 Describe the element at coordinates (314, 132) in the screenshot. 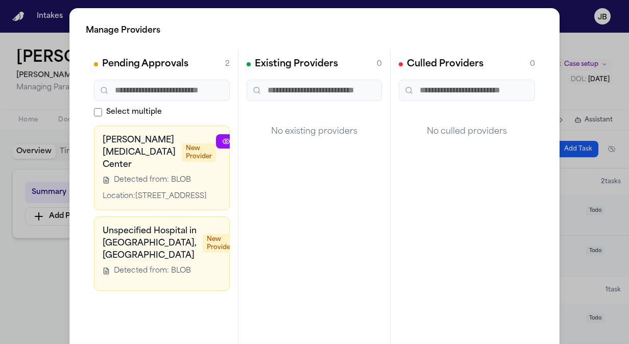

I see `div: No existing providers` at that location.